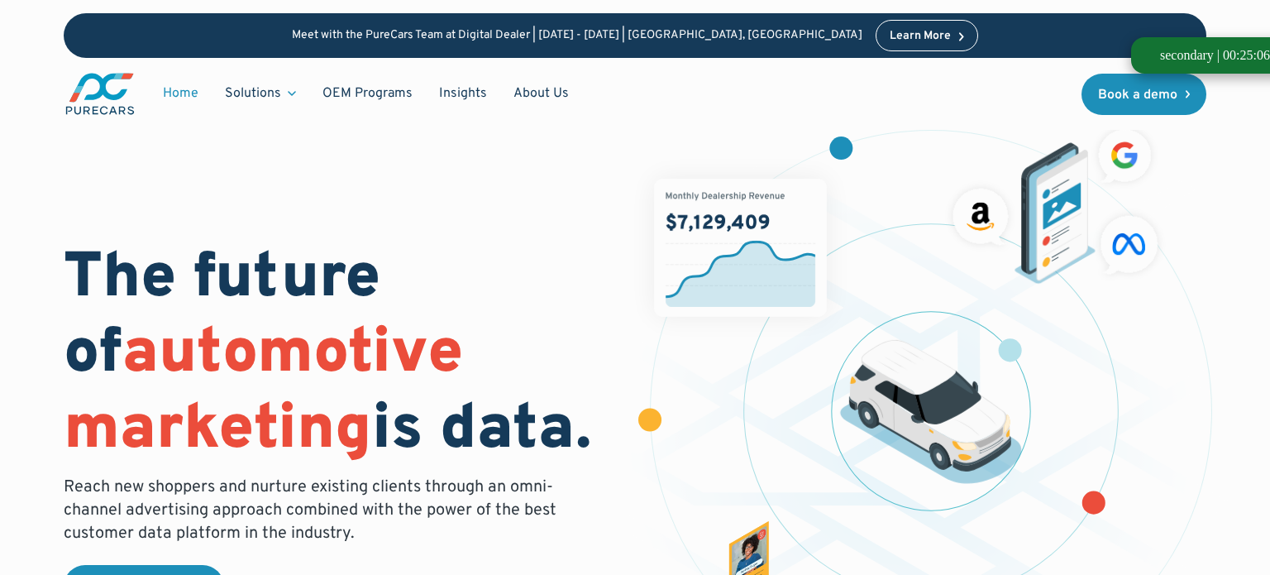 The width and height of the screenshot is (1270, 575). Describe the element at coordinates (367, 93) in the screenshot. I see `a: OEM Programs` at that location.